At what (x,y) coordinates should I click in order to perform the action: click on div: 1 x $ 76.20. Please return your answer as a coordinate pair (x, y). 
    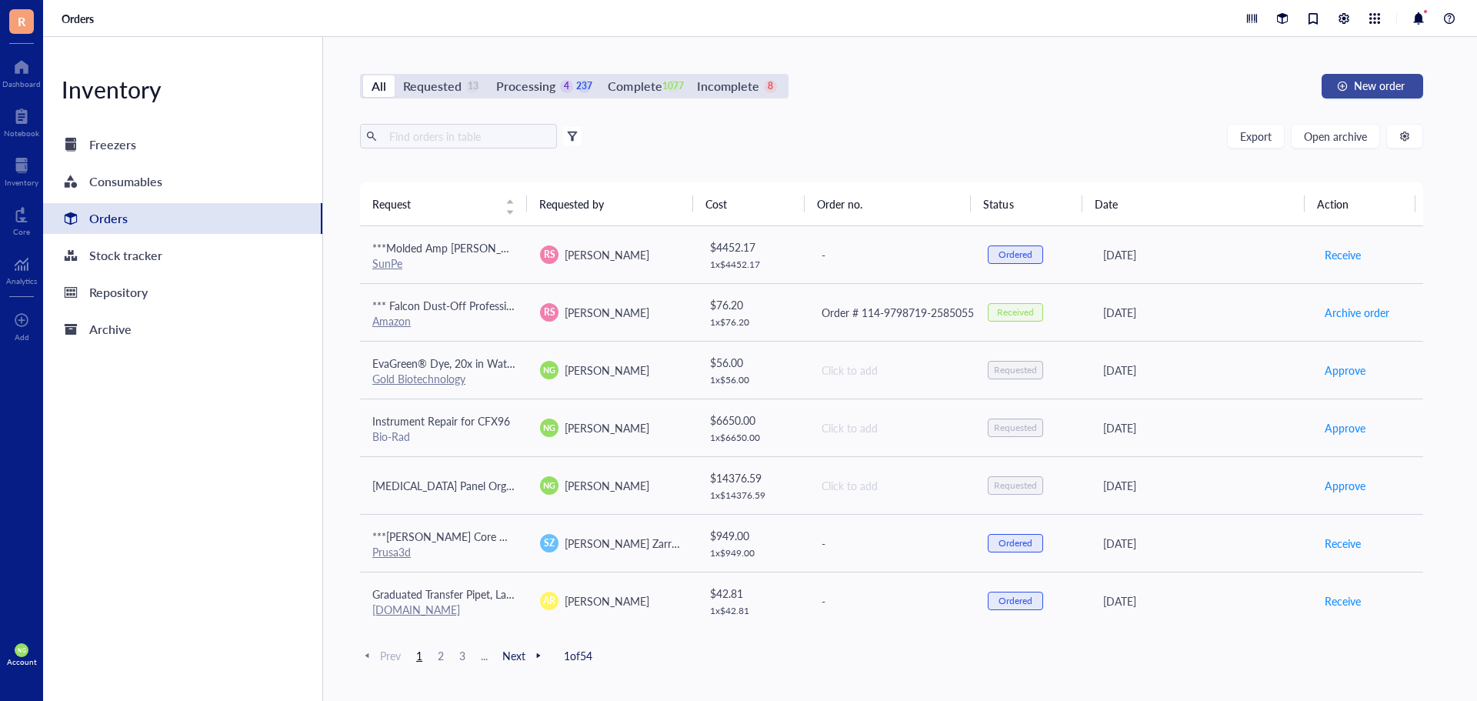
    Looking at the image, I should click on (753, 322).